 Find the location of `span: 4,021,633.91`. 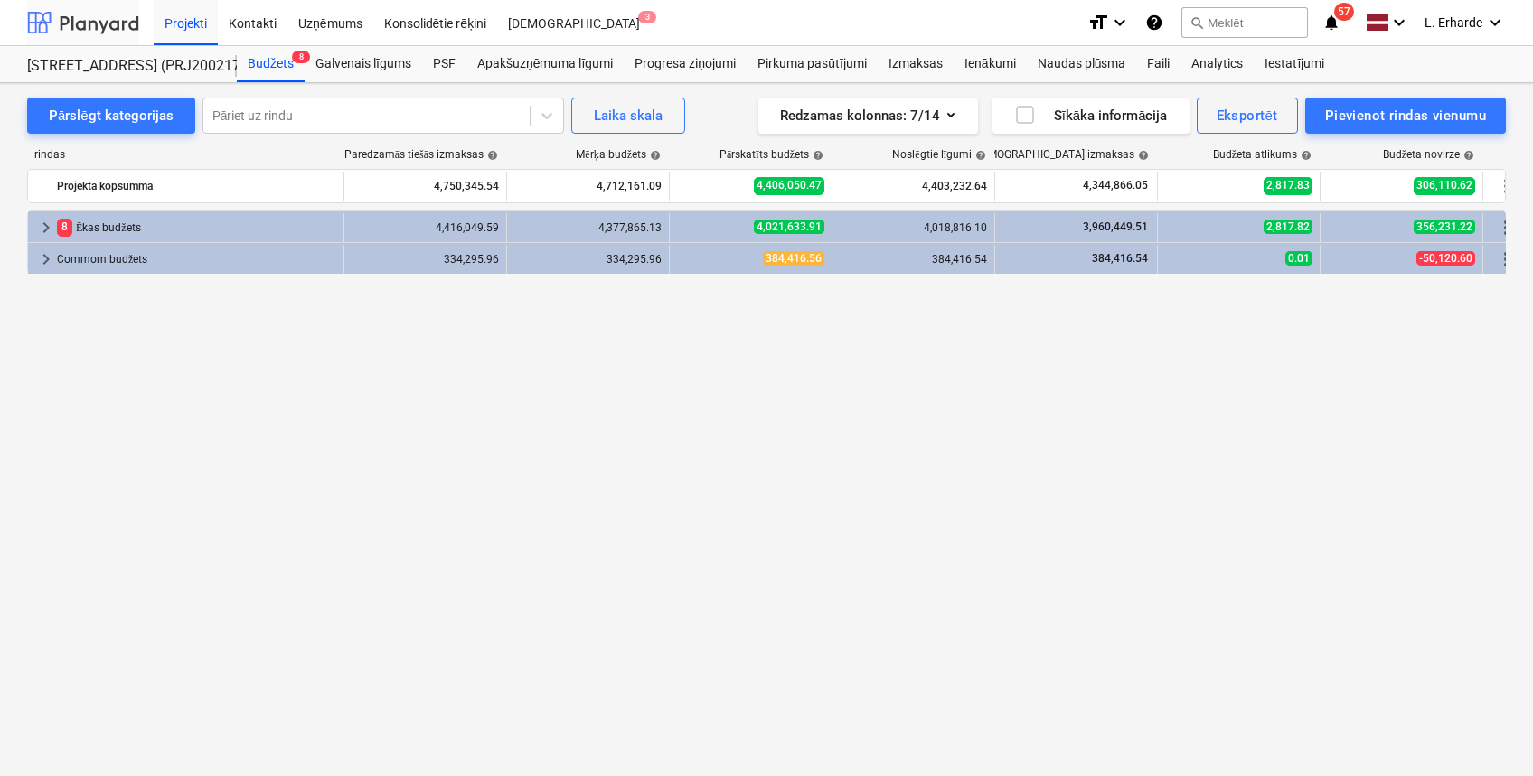

span: 4,021,633.91 is located at coordinates (789, 227).